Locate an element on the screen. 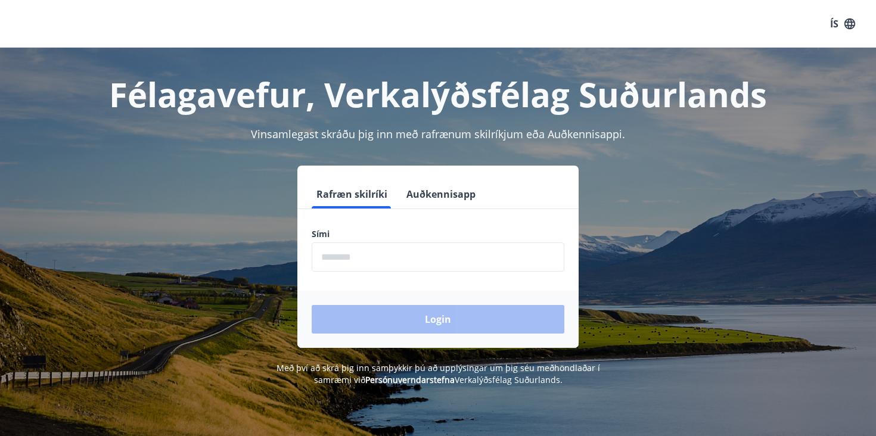 The height and width of the screenshot is (436, 876). button: Auðkennisapp is located at coordinates (441, 194).